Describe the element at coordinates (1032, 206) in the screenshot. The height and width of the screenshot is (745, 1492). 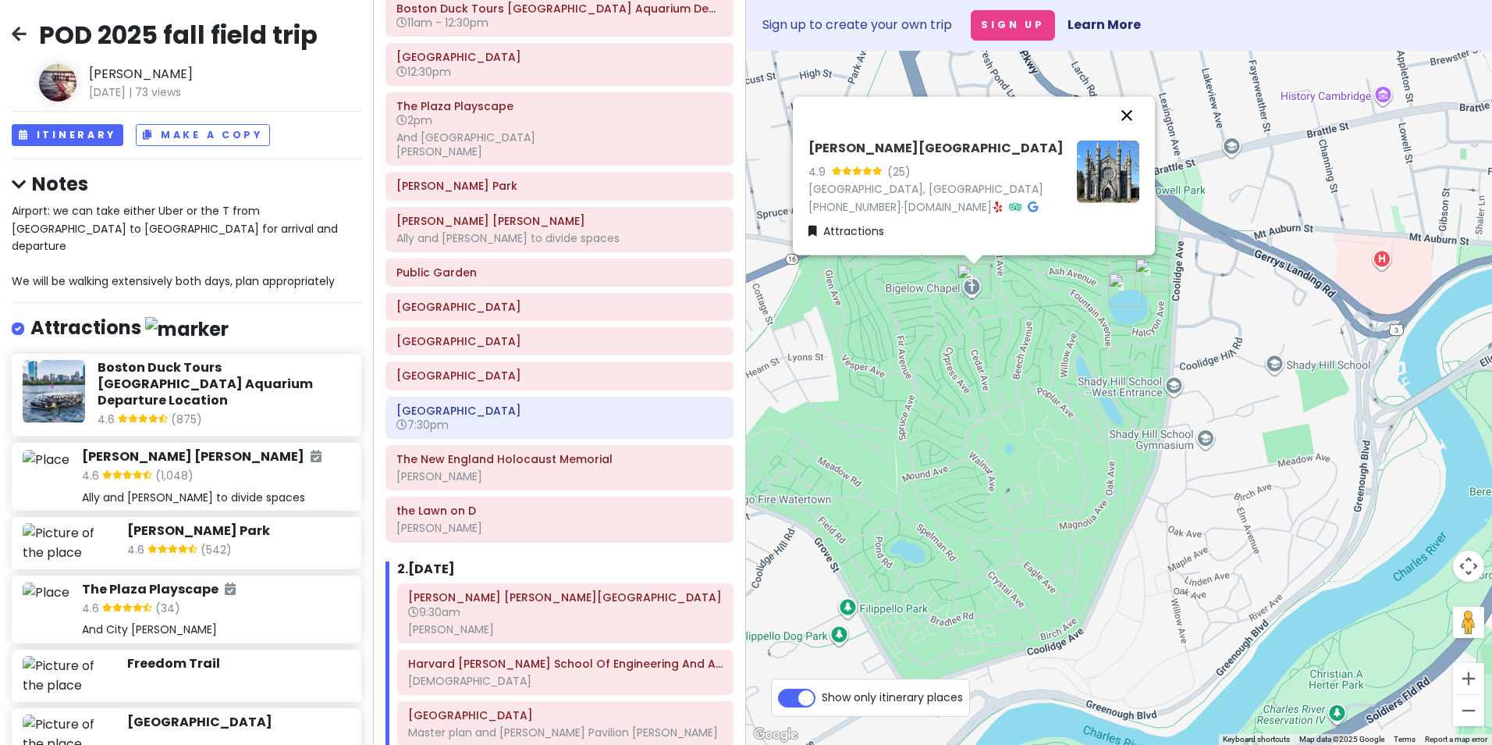
I see `i: Google Maps` at that location.